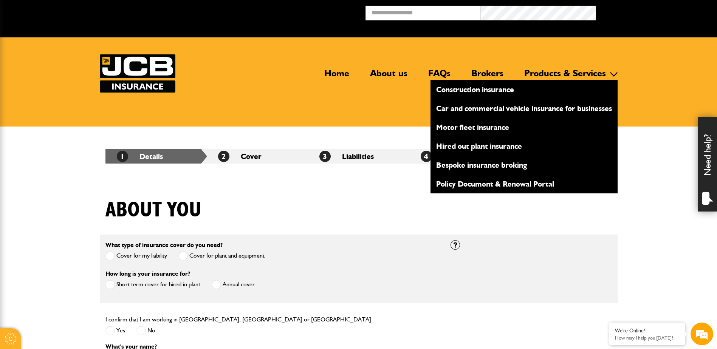 The height and width of the screenshot is (349, 717). Describe the element at coordinates (74, 123) in the screenshot. I see `input: Enter your phone number` at that location.